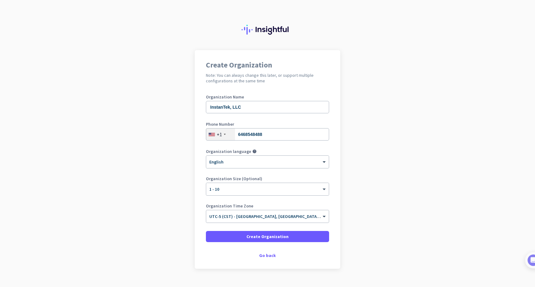 The height and width of the screenshot is (287, 535). What do you see at coordinates (268, 179) in the screenshot?
I see `label: Organization Size (Optional)` at bounding box center [268, 179].